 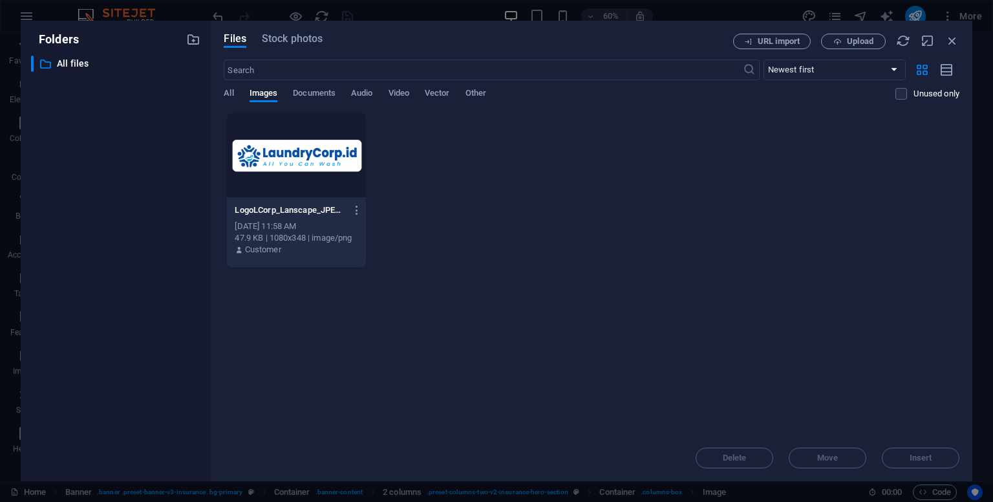 I want to click on span: Images, so click(x=264, y=94).